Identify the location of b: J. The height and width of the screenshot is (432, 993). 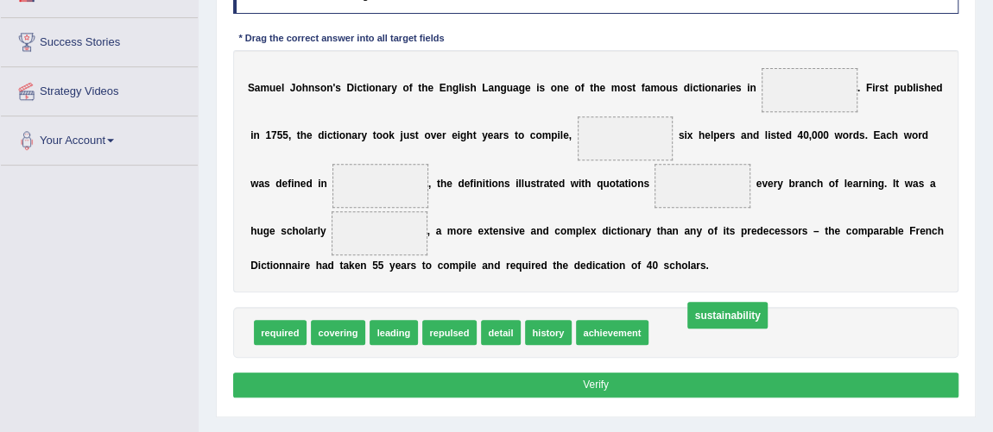
(293, 88).